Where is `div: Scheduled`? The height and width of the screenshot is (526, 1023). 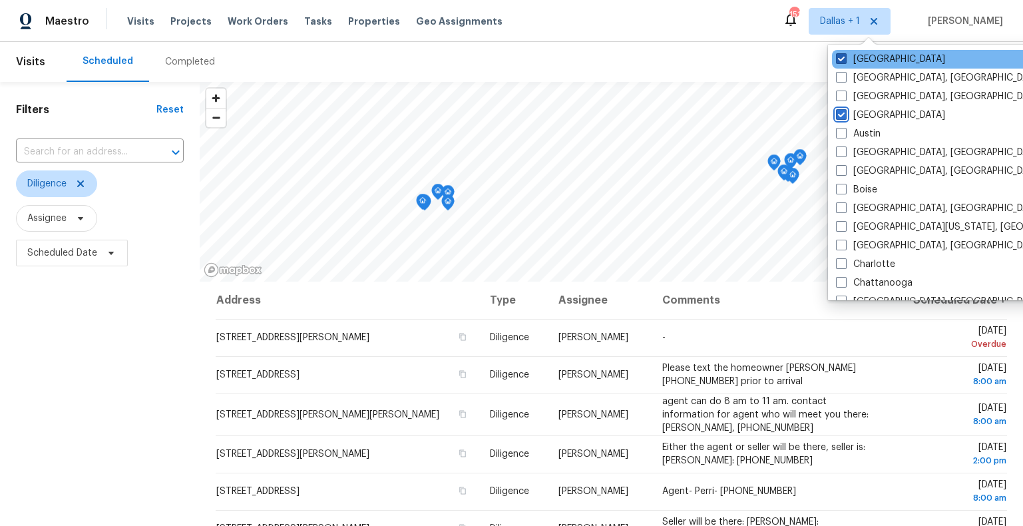 div: Scheduled is located at coordinates (108, 61).